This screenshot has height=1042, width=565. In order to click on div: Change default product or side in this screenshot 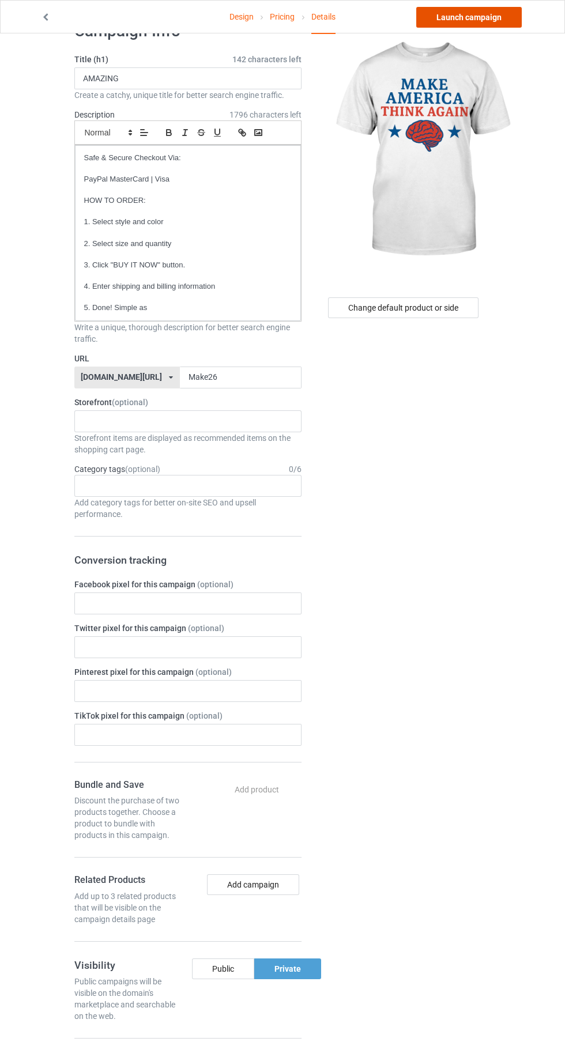, I will do `click(403, 308)`.